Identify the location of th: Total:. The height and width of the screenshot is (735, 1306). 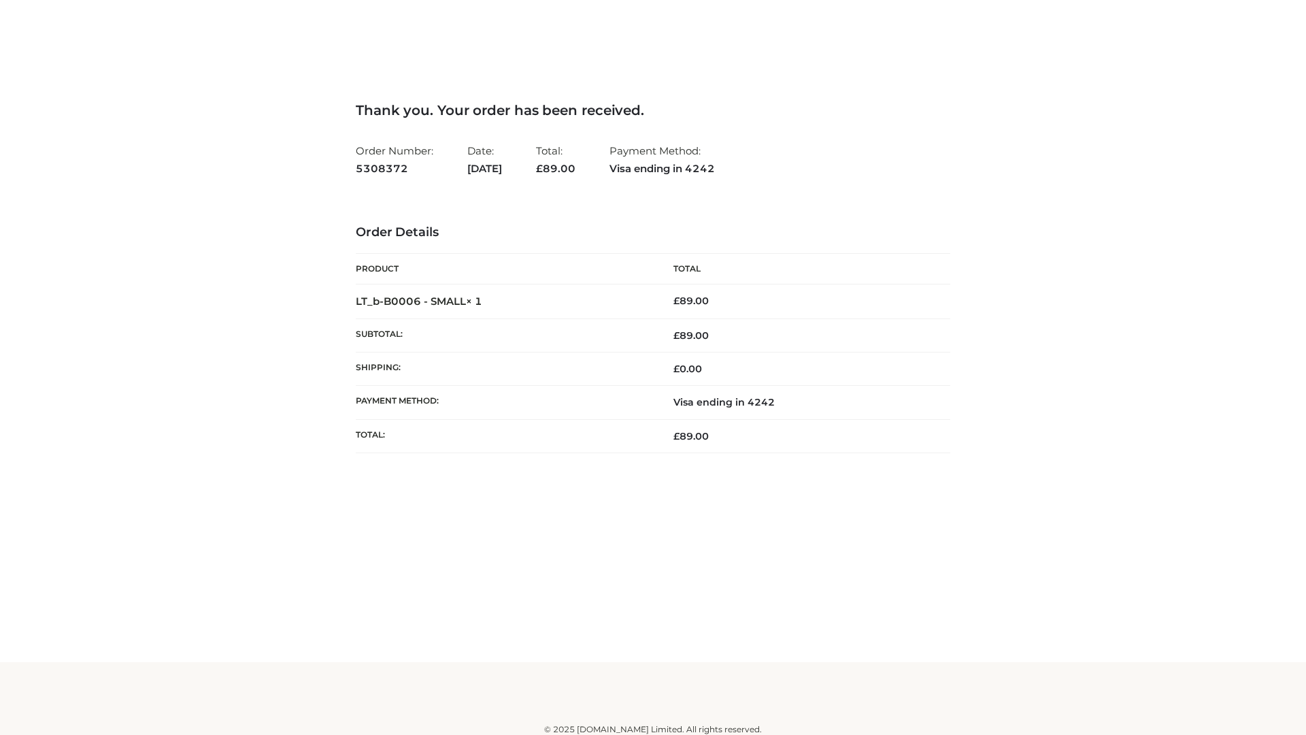
(504, 435).